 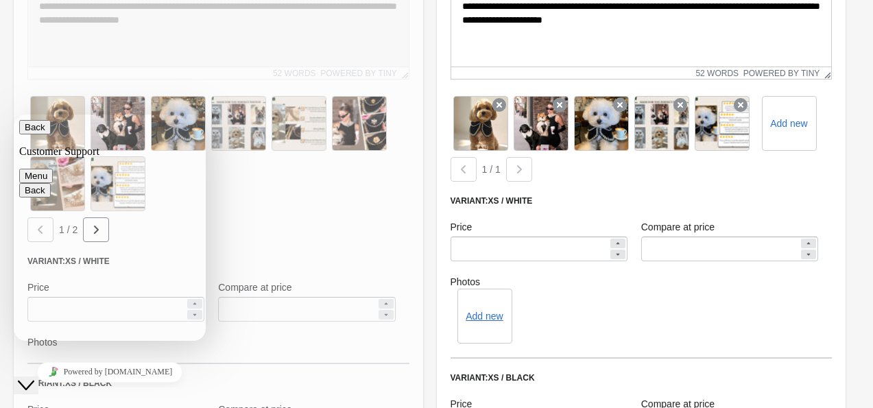 I want to click on img: Tawky_16x16.svg, so click(x=40, y=15).